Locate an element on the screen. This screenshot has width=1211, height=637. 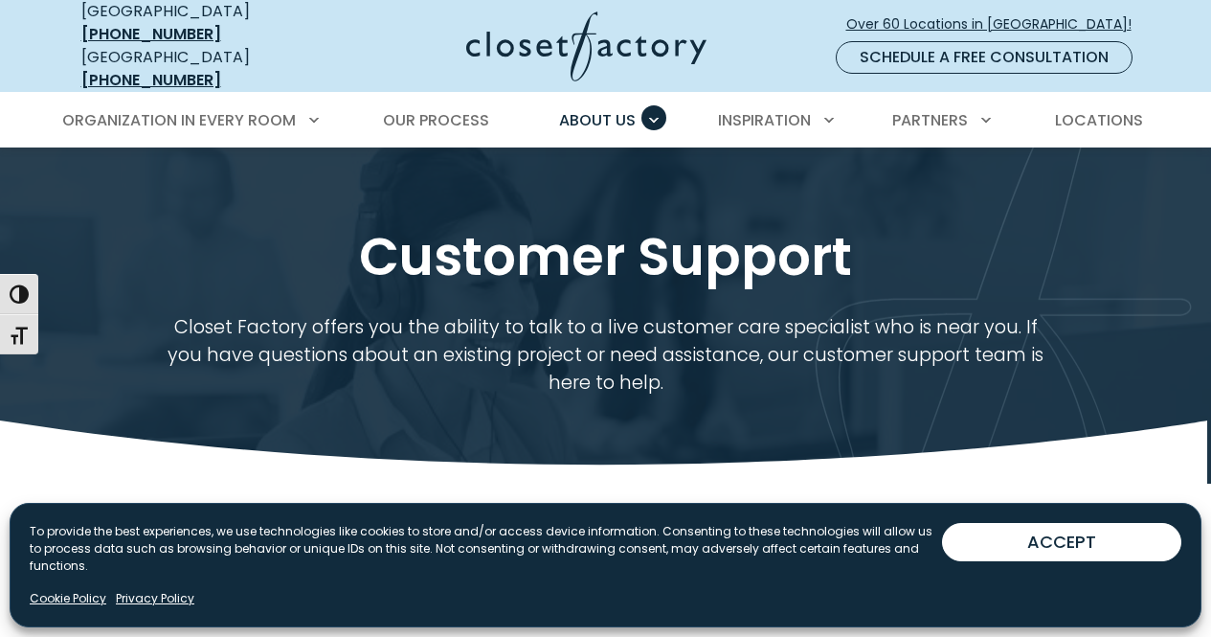
img: Closet Factory Logo is located at coordinates (586, 46).